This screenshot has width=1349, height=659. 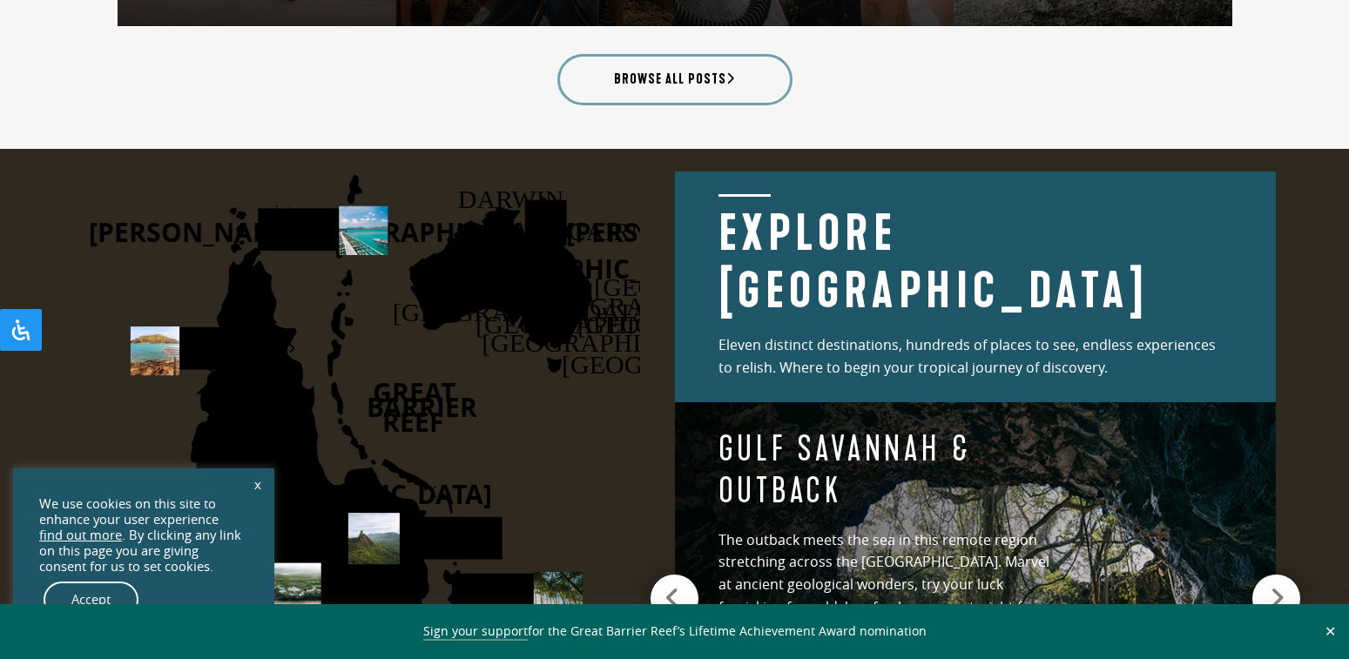 What do you see at coordinates (422, 407) in the screenshot?
I see `text: BARRIER` at bounding box center [422, 407].